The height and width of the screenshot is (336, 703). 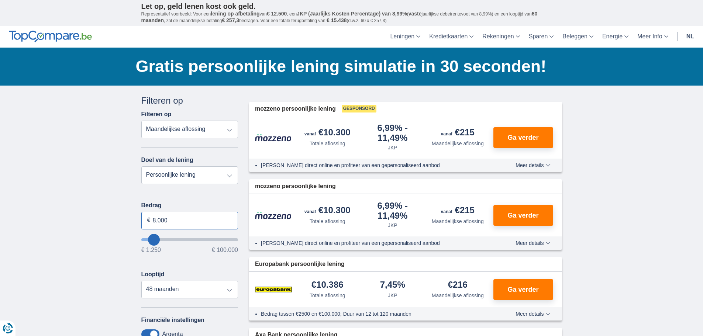 I want to click on a: wantToBorrow, so click(x=190, y=240).